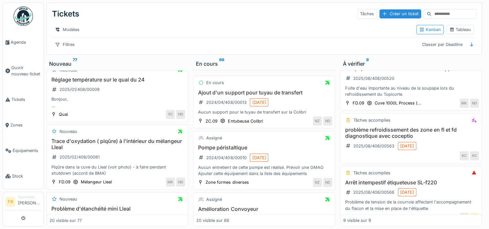 The width and height of the screenshot is (489, 229). What do you see at coordinates (80, 89) in the screenshot?
I see `div: 2025/01/408/00009` at bounding box center [80, 89].